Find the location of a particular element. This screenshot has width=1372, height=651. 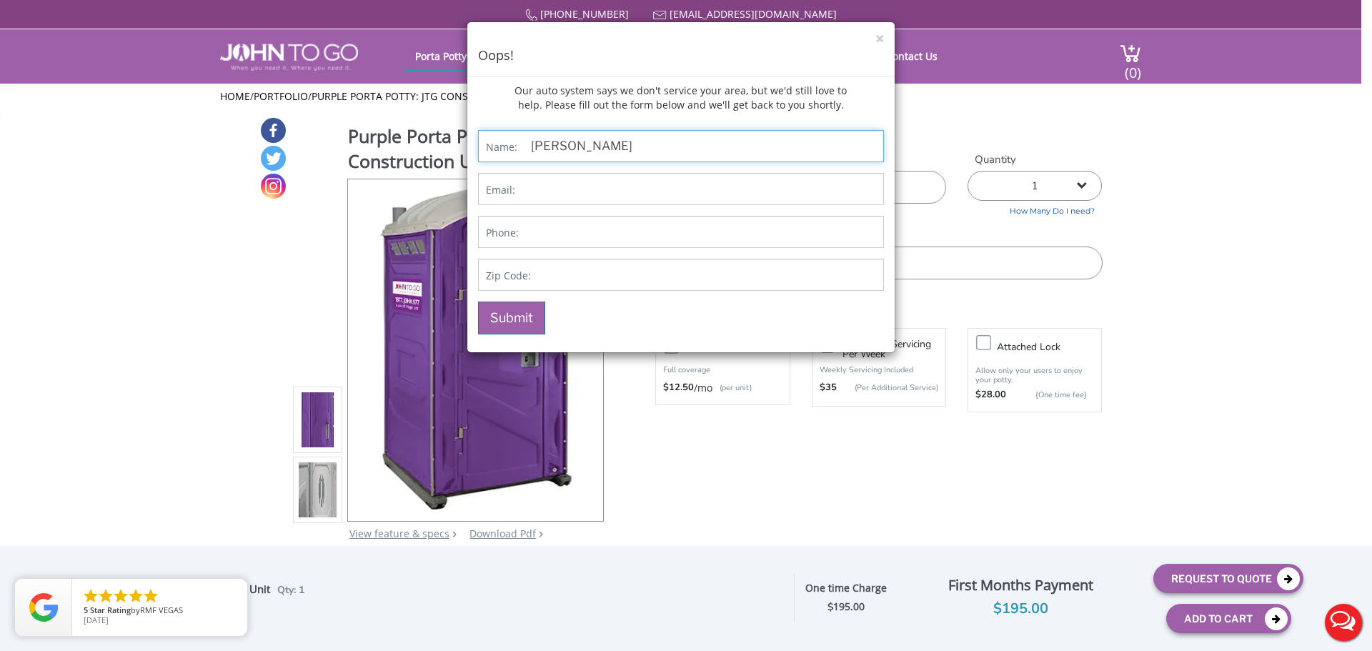

img: Review Rating is located at coordinates (44, 607).